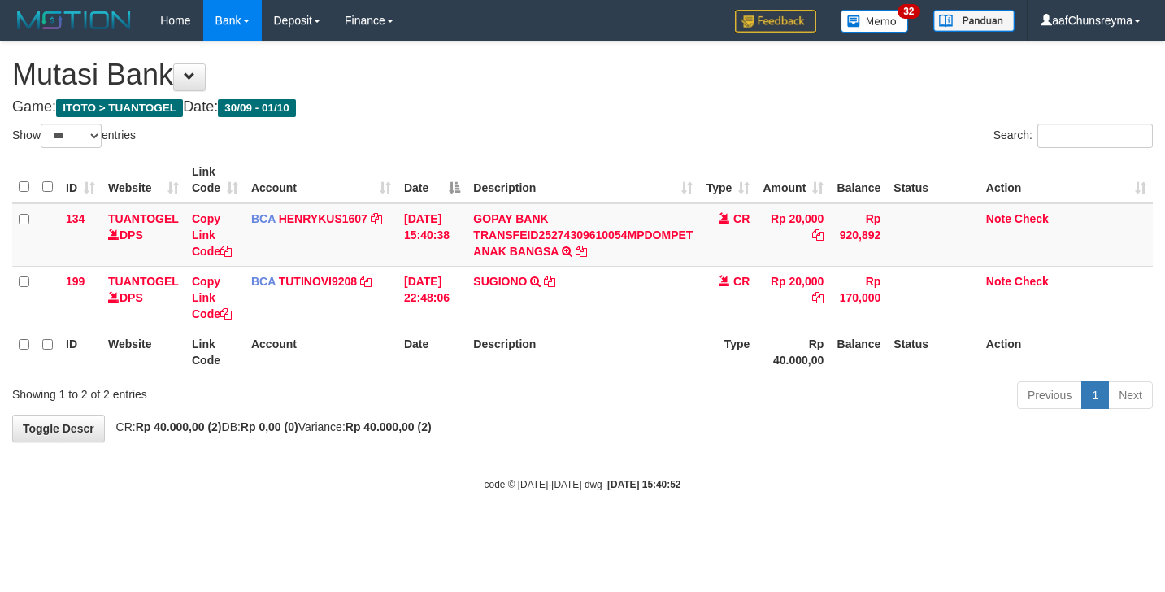 This screenshot has width=1165, height=592. I want to click on th: ID, so click(81, 351).